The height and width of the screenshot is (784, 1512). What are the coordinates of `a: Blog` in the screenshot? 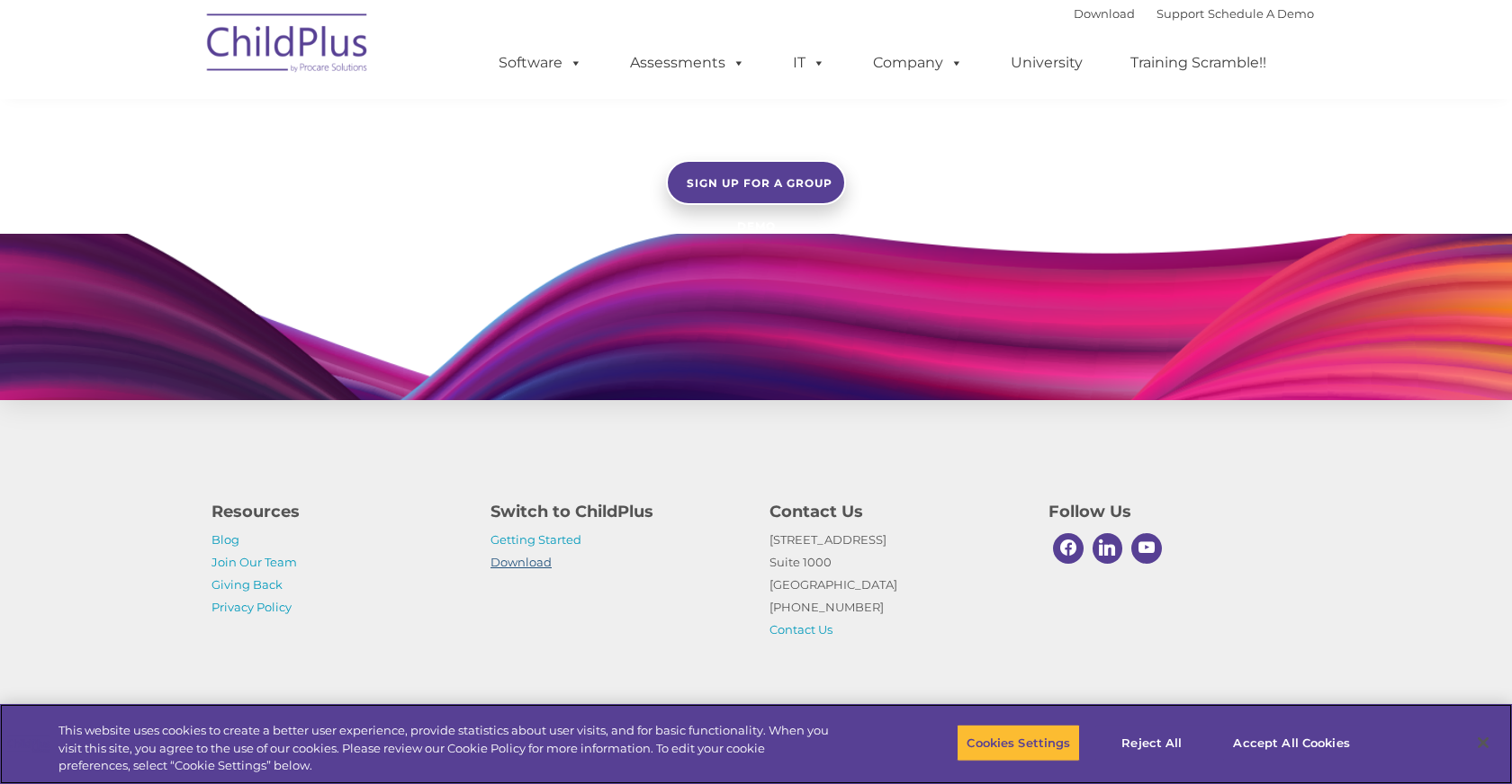 It's located at (225, 539).